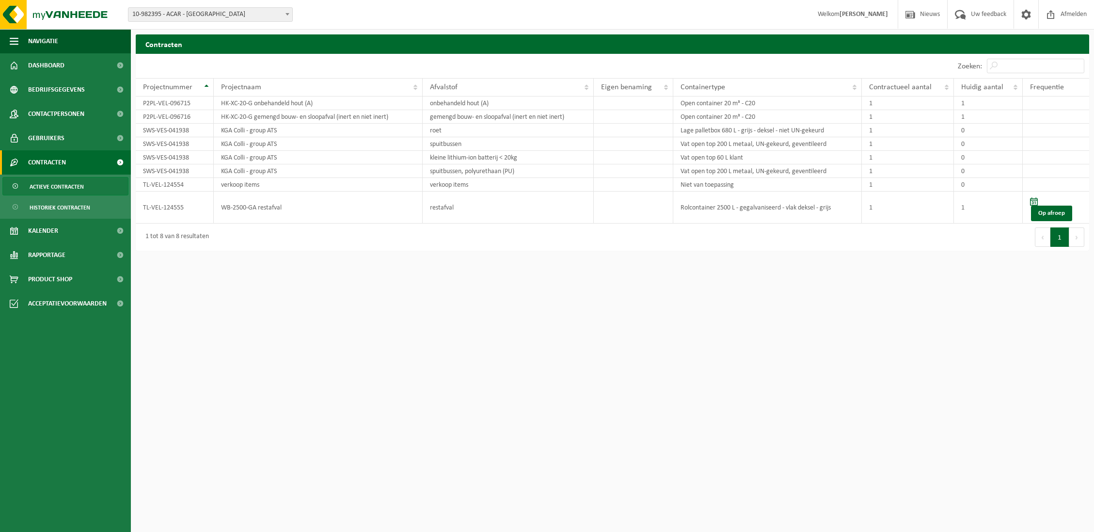  Describe the element at coordinates (43, 41) in the screenshot. I see `span: Navigatie` at that location.